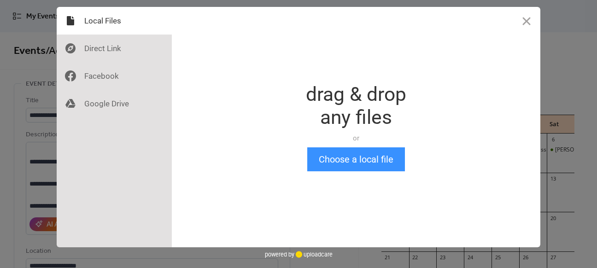 This screenshot has height=268, width=597. Describe the element at coordinates (356, 159) in the screenshot. I see `button: Choose a local file` at that location.